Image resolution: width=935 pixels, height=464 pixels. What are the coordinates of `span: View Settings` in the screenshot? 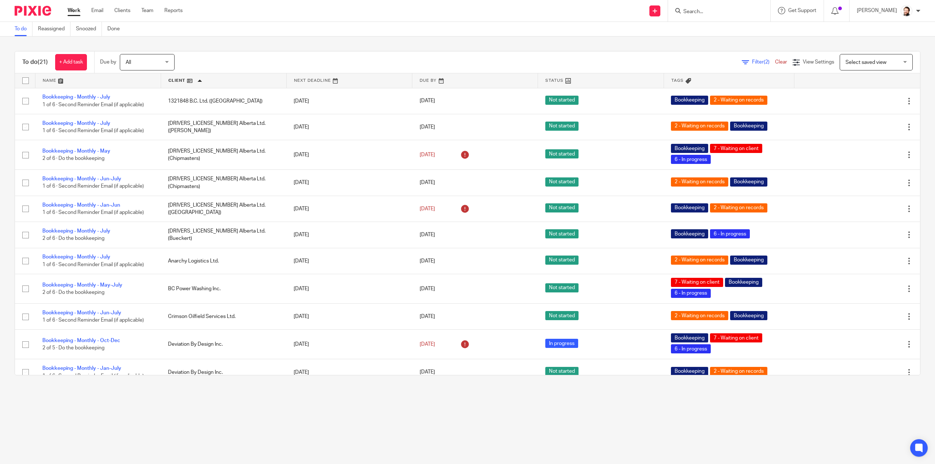 It's located at (818, 62).